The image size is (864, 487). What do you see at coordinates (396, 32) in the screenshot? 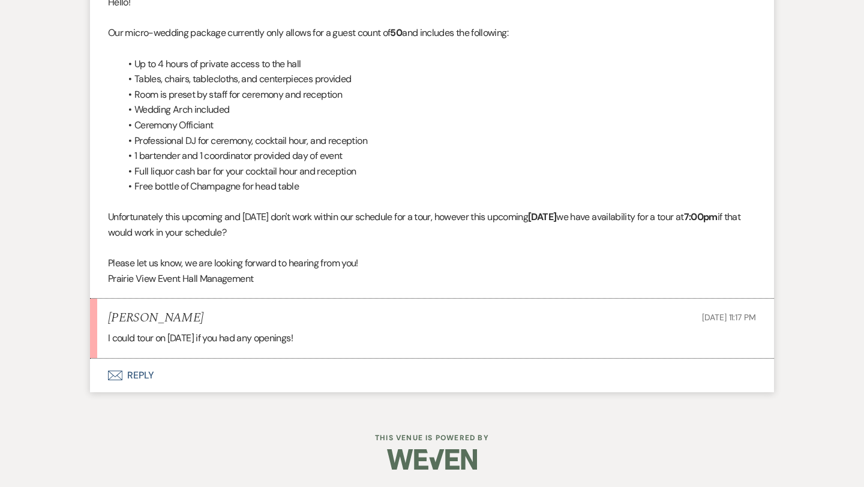
I see `strong: 50` at bounding box center [396, 32].